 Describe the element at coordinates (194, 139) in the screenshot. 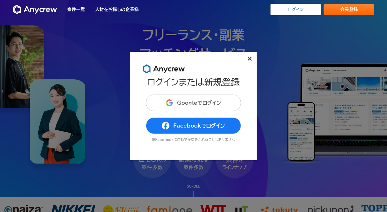

I see `p: ※Facebookに自動で投稿をされることはありません` at that location.